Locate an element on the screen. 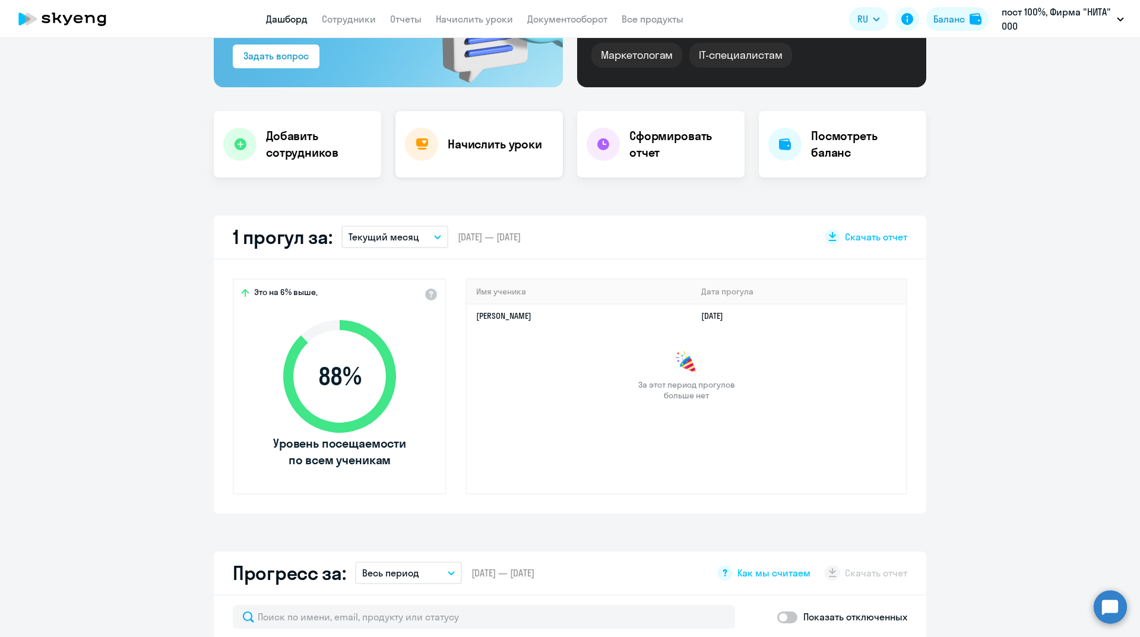 The width and height of the screenshot is (1140, 637). div: Маркетологам is located at coordinates (636, 55).